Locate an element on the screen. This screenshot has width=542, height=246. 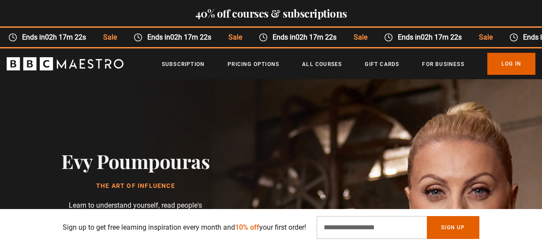
button: Sign Up is located at coordinates (453, 228).